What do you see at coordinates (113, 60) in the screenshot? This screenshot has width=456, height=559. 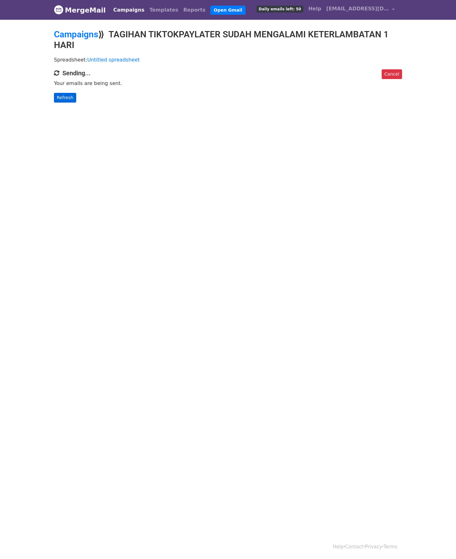 I see `a: Untitled spreadsheet` at bounding box center [113, 60].